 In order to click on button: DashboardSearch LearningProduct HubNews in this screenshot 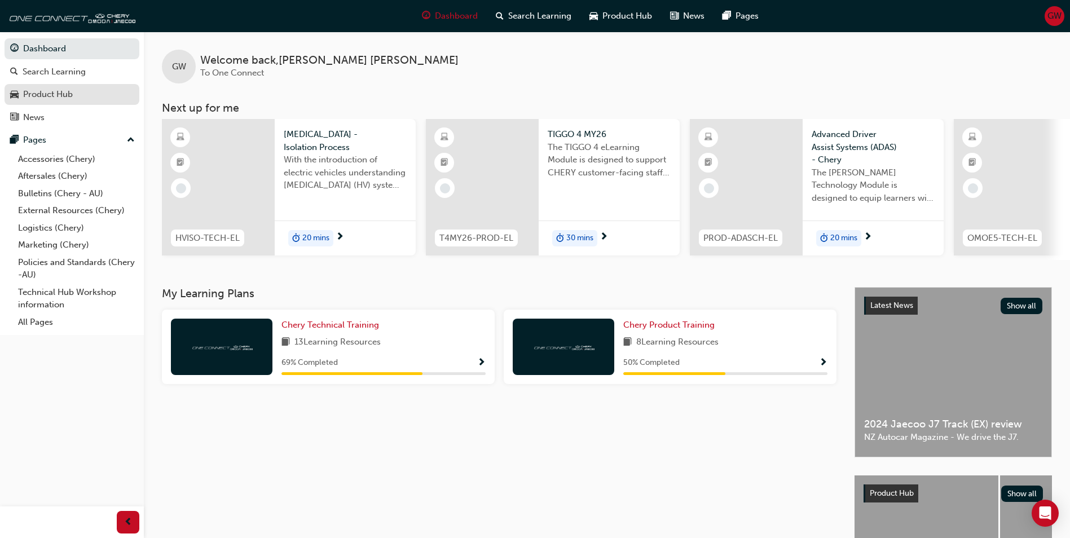, I will do `click(72, 83)`.